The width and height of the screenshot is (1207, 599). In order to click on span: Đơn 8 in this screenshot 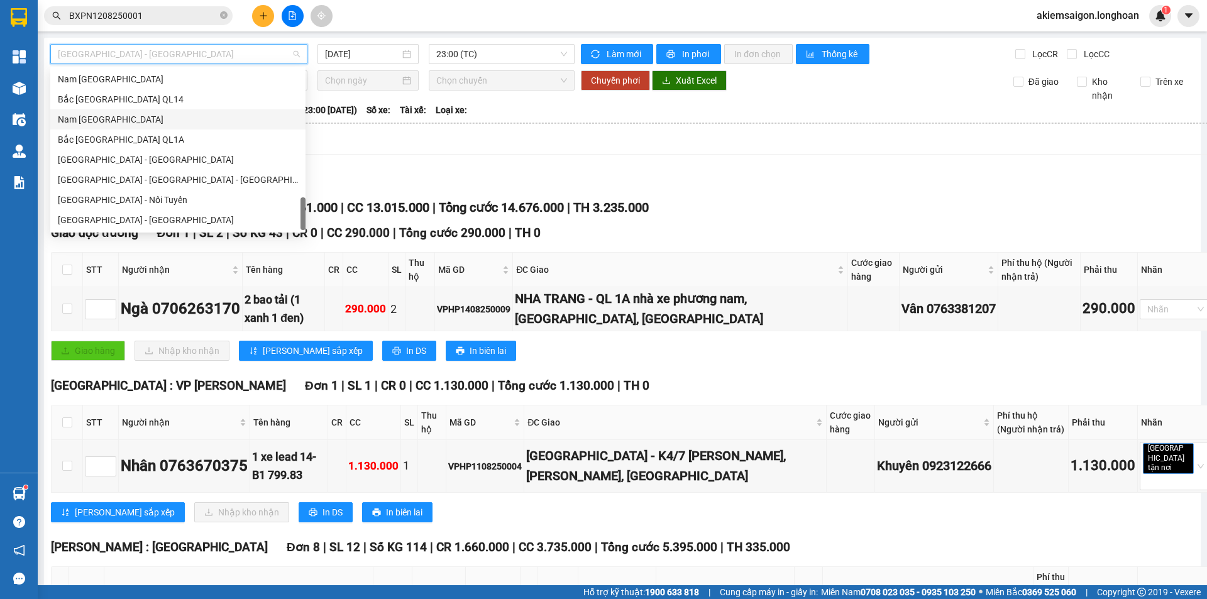, I will do `click(303, 547)`.